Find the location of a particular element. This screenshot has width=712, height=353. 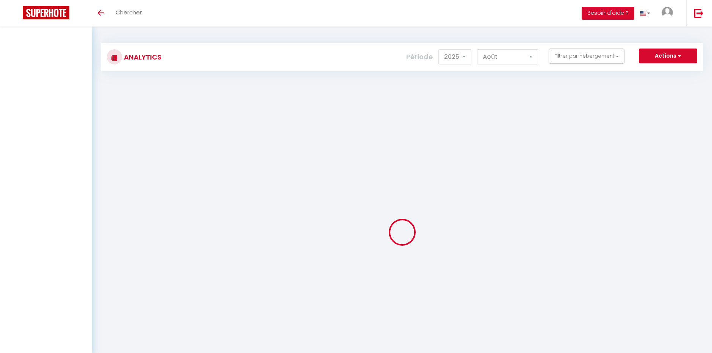

h3: Analytics is located at coordinates (142, 57).